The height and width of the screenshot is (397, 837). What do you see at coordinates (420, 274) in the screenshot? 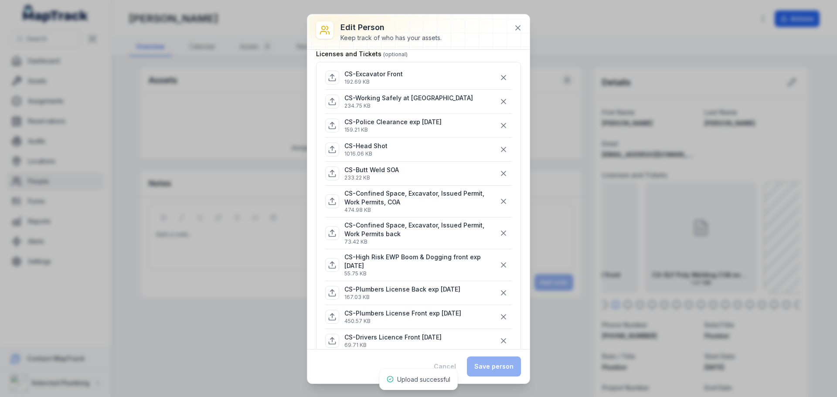
I see `p: 55.75 KB` at bounding box center [420, 274].